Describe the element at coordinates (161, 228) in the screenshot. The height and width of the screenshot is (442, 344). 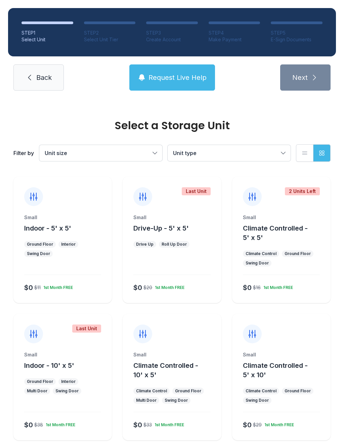
I see `button: Drive-Up - 5' x 5'` at that location.